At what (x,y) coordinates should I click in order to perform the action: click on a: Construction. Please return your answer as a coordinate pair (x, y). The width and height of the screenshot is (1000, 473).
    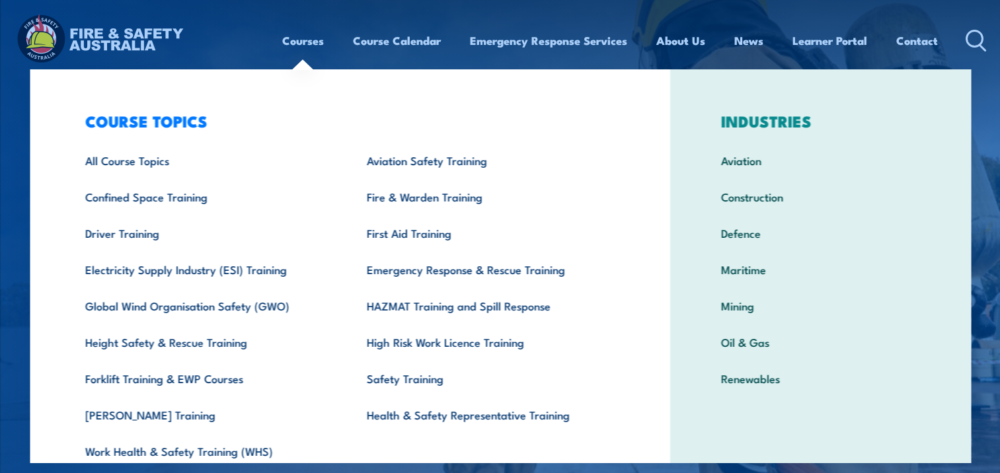
    Looking at the image, I should click on (820, 196).